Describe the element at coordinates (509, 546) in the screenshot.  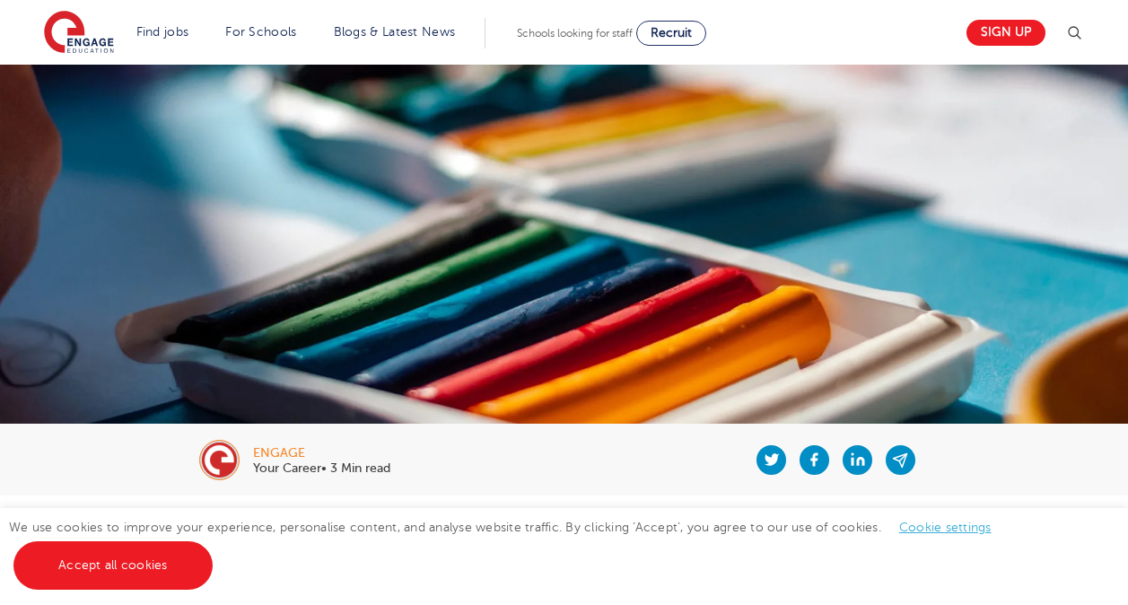
I see `span: We use cookies to improve your experience, personalise content, and analyse website traffic. By c...` at that location.